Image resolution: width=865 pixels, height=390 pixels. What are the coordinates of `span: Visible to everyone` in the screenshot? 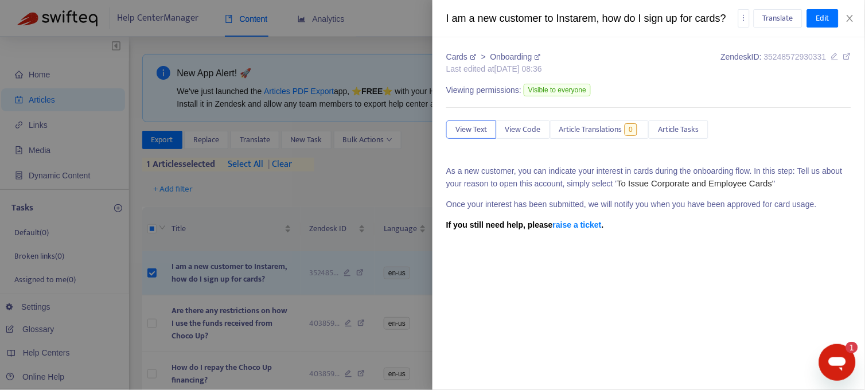 It's located at (557, 90).